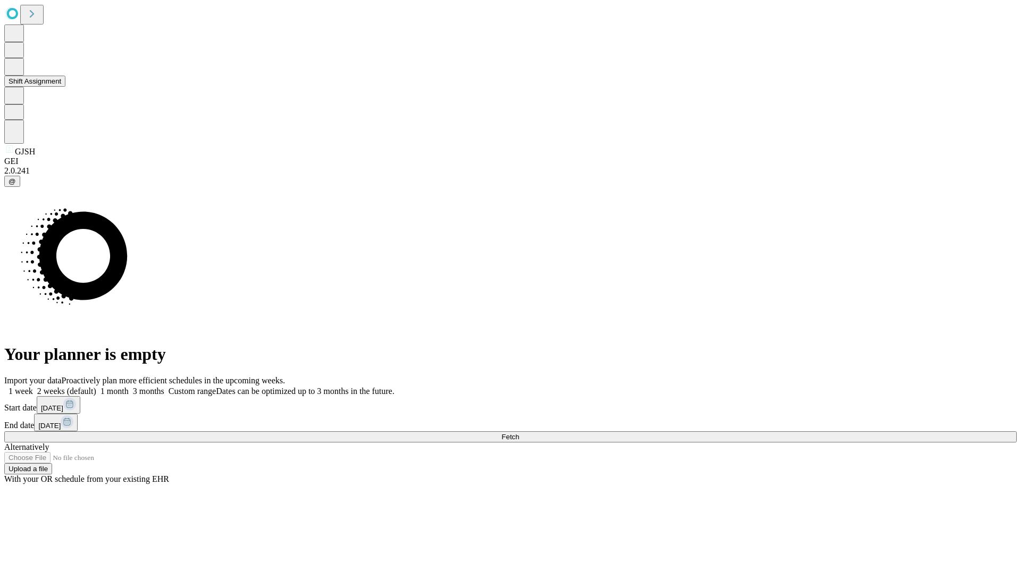 This screenshot has width=1021, height=575. Describe the element at coordinates (35, 81) in the screenshot. I see `button: Shift Assignment` at that location.